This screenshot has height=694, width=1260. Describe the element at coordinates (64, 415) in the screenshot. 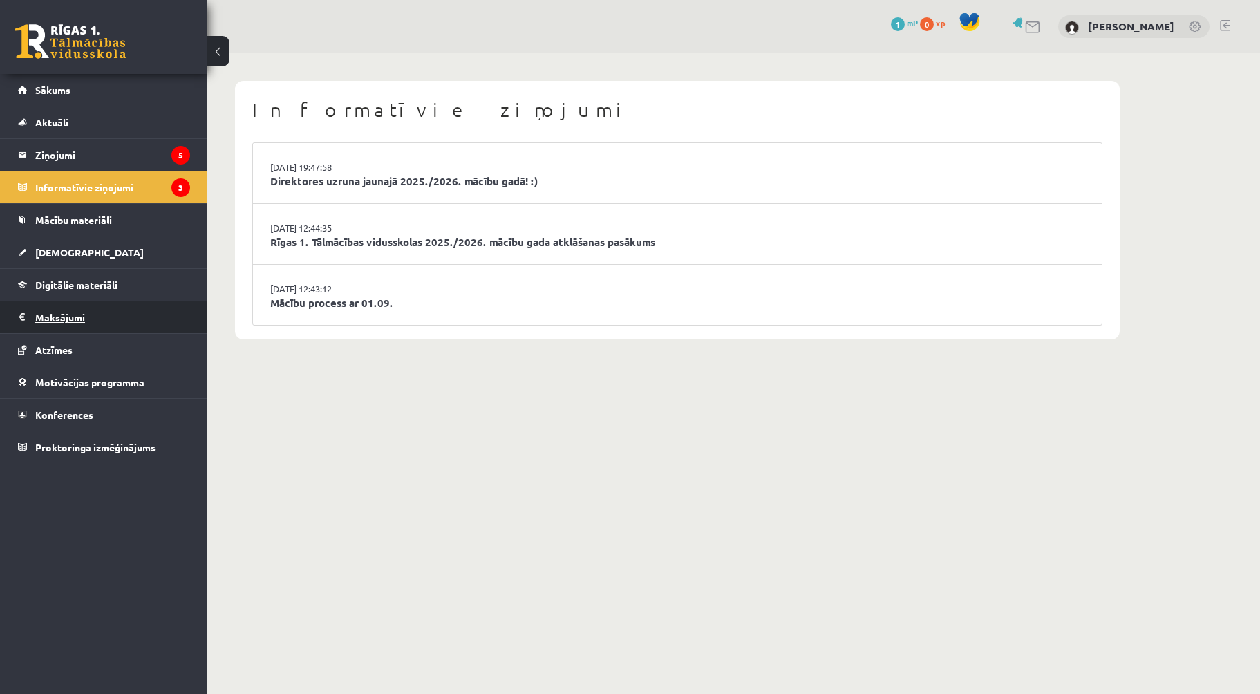

I see `span: Konferences` at that location.